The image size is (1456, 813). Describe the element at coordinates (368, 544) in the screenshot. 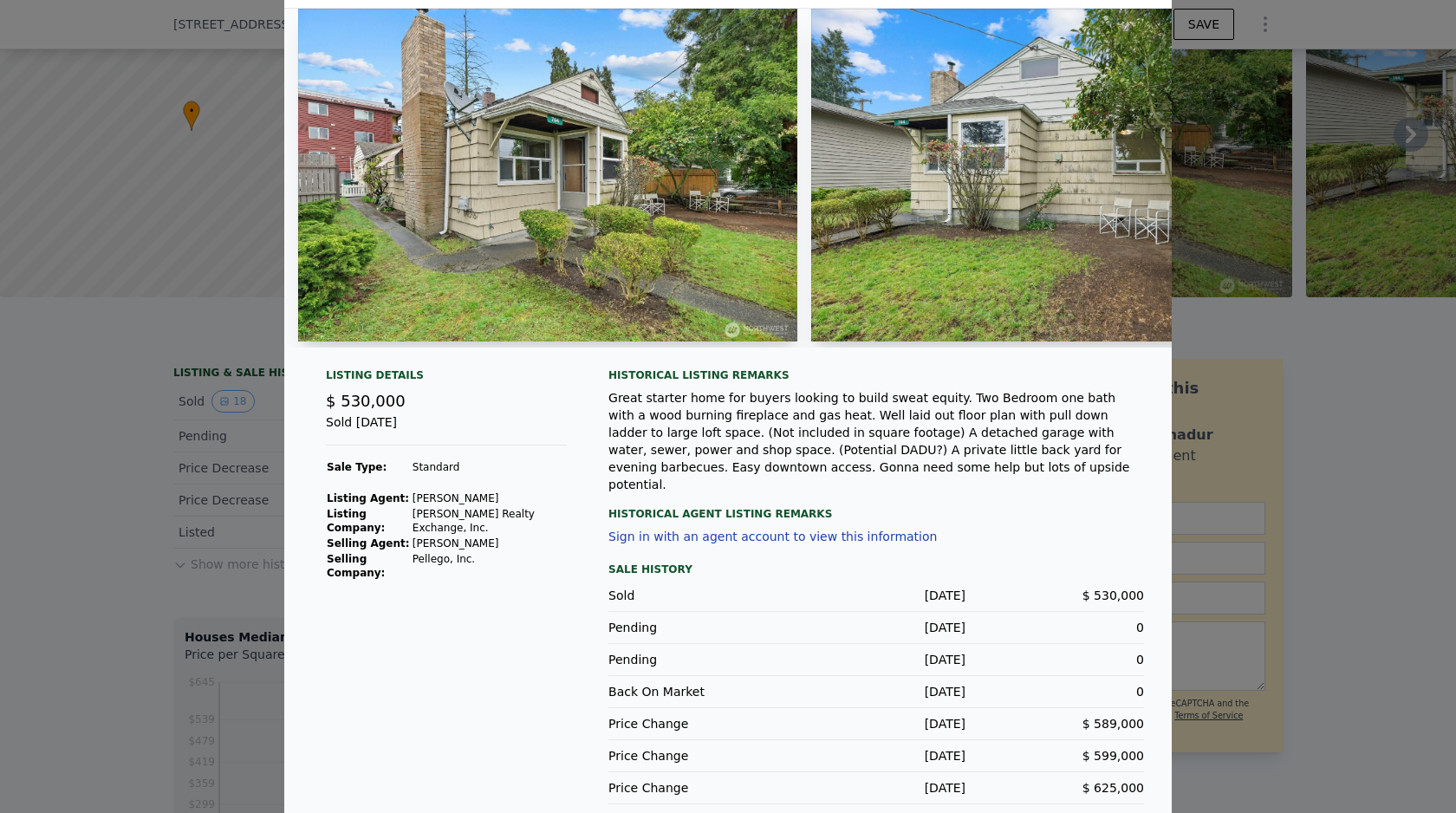

I see `strong: Selling Agent:` at that location.